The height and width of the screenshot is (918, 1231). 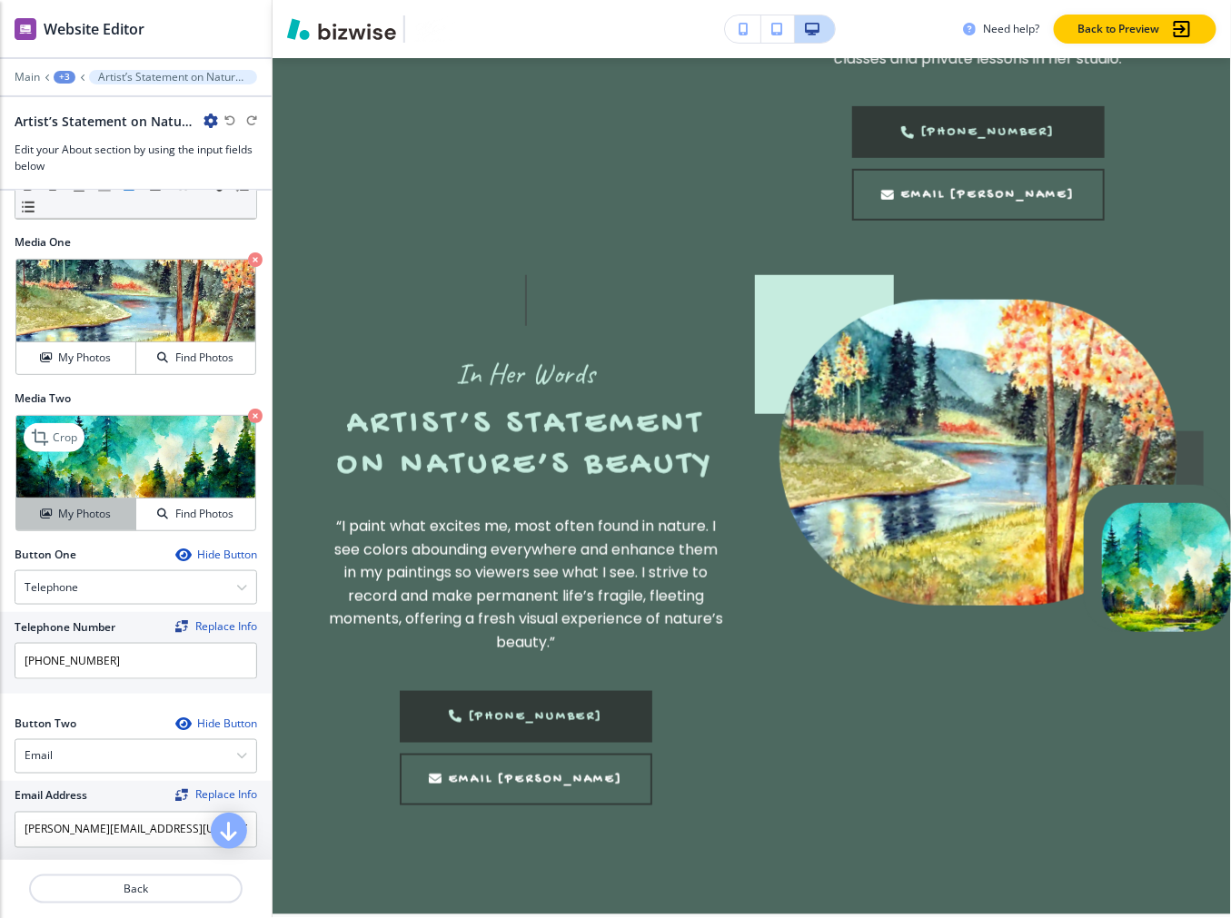 I want to click on h2: Button Two, so click(x=45, y=724).